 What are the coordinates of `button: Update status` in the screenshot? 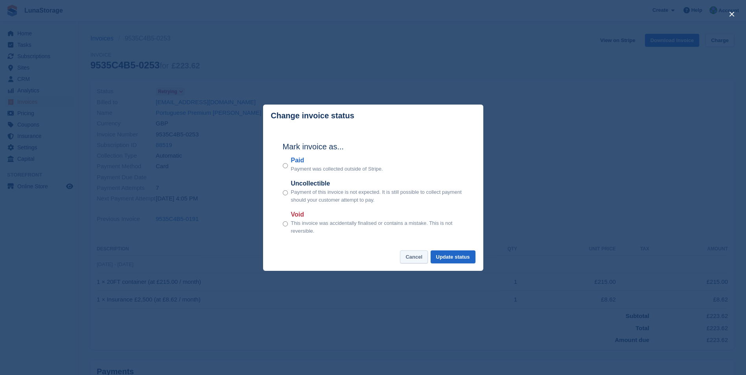 It's located at (453, 257).